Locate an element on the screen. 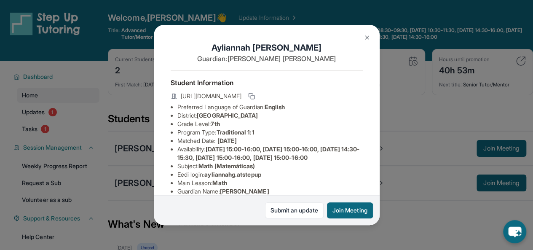 The image size is (533, 250). button: Copy link is located at coordinates (252, 96).